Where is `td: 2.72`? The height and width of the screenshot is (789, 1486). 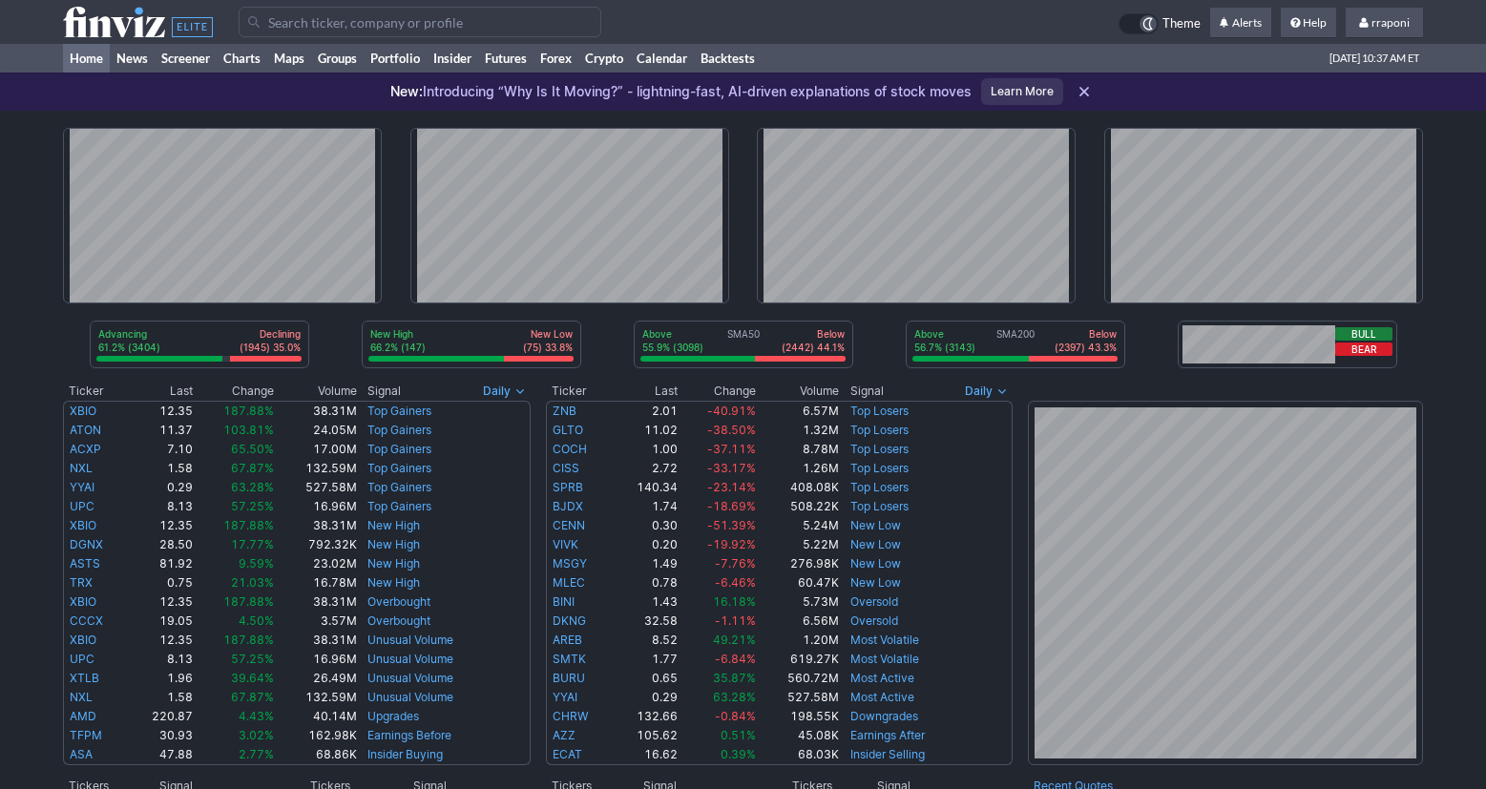 td: 2.72 is located at coordinates (645, 469).